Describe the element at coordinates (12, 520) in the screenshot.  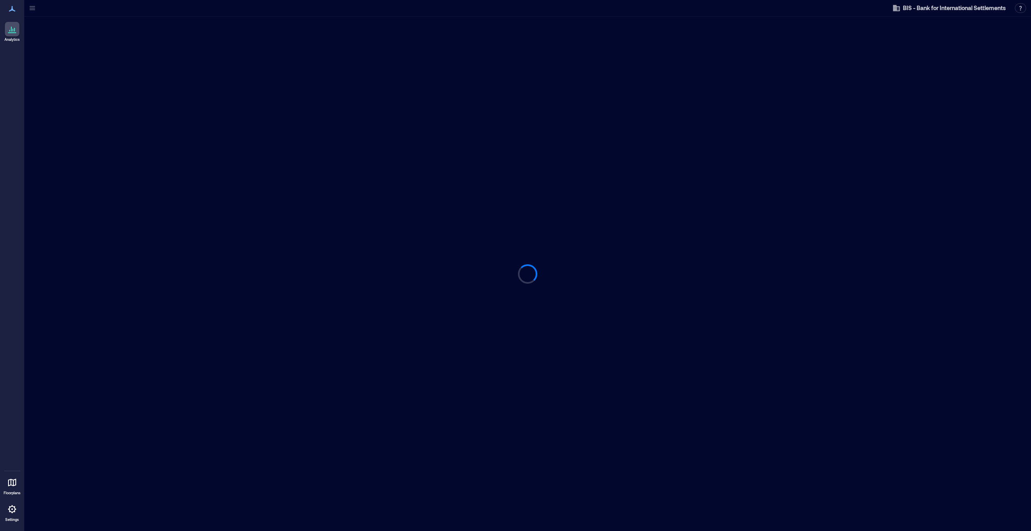
I see `p: Settings` at that location.